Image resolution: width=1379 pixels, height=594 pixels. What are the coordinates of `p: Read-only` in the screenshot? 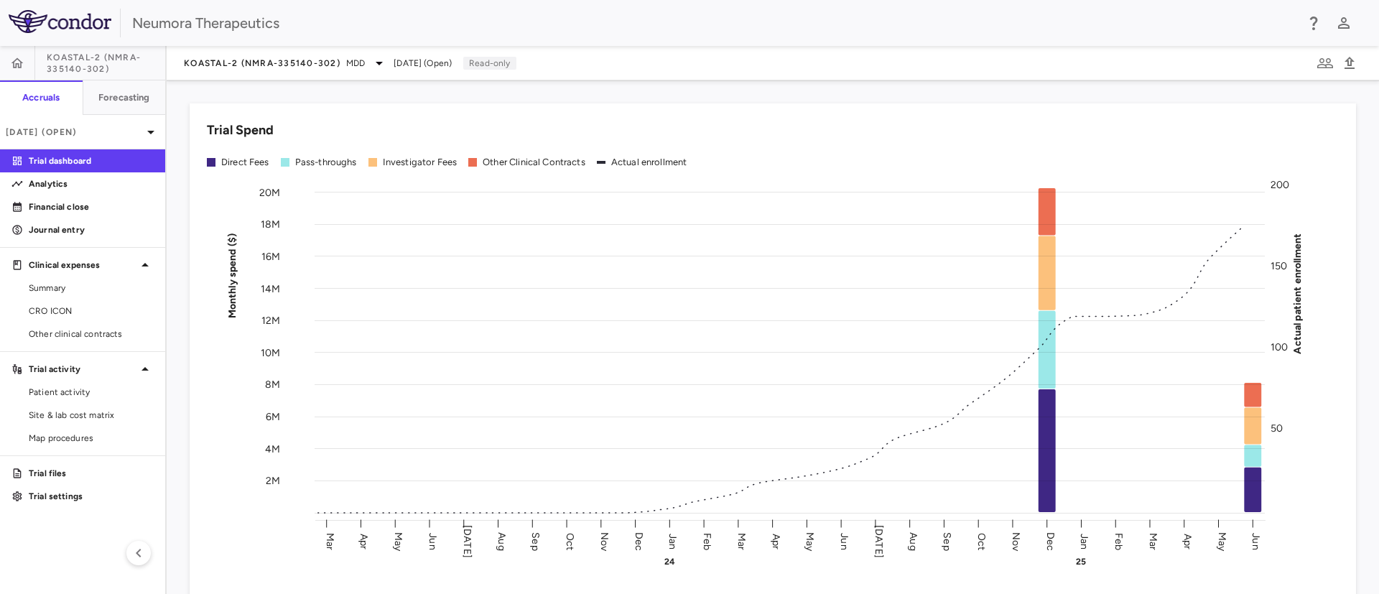 It's located at (489, 63).